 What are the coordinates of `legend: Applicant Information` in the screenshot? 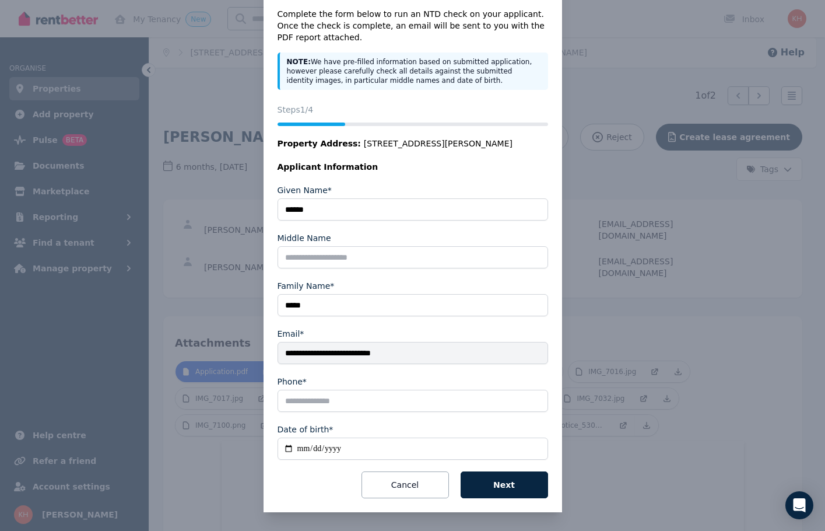 It's located at (413, 167).